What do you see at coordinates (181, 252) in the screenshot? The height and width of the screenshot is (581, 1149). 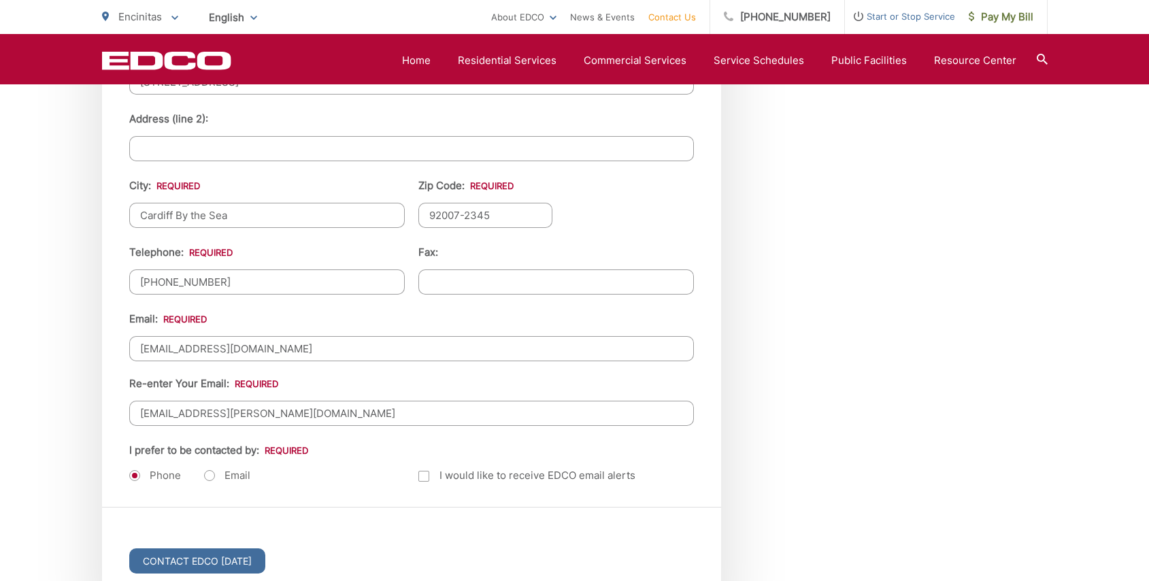 I see `label: Telephone:` at bounding box center [181, 252].